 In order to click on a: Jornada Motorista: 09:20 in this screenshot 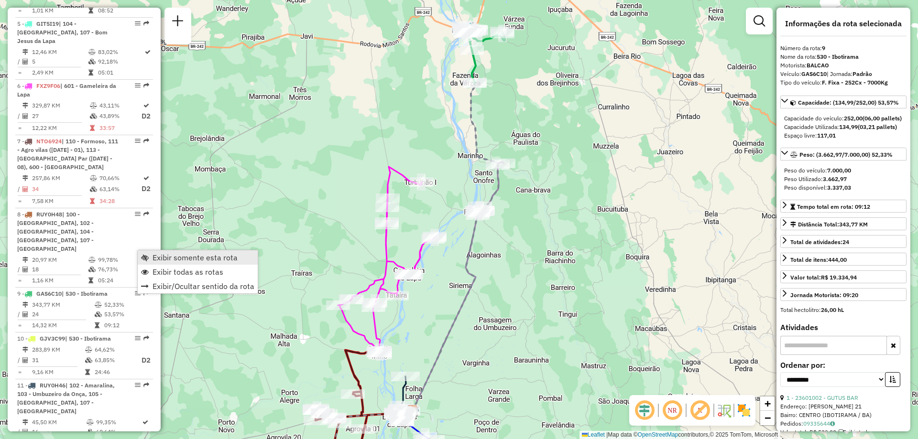, I will do `click(843, 294)`.